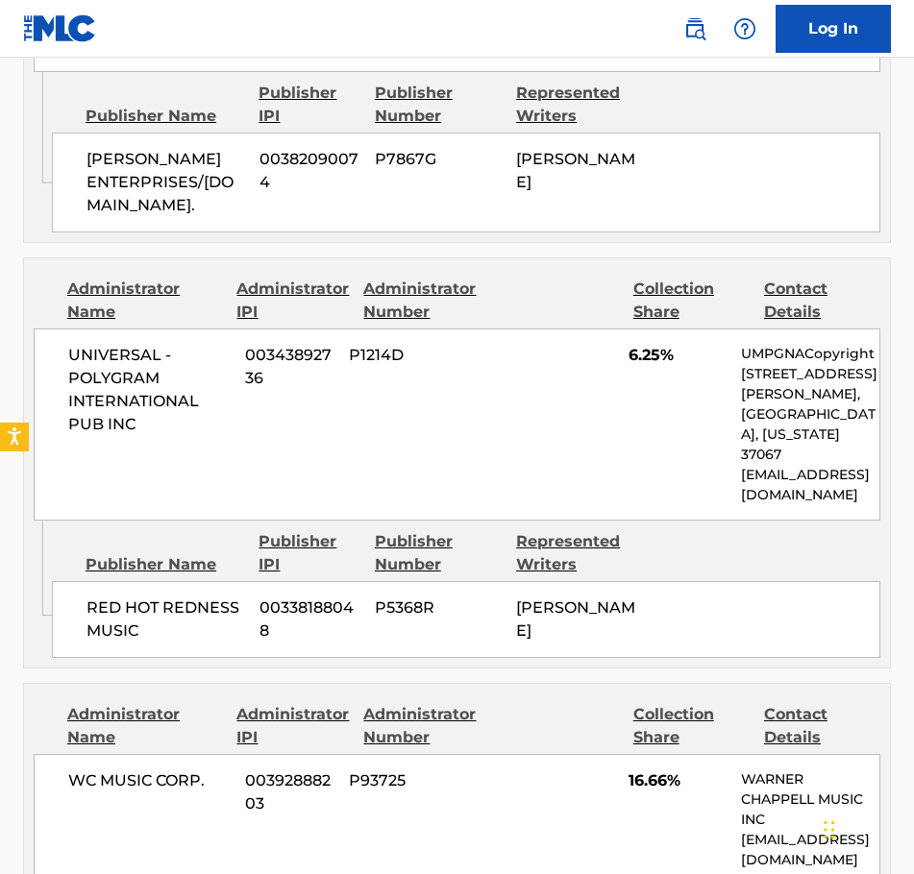  What do you see at coordinates (810, 799) in the screenshot?
I see `p: WARNER CHAPPELL MUSIC INC` at bounding box center [810, 799].